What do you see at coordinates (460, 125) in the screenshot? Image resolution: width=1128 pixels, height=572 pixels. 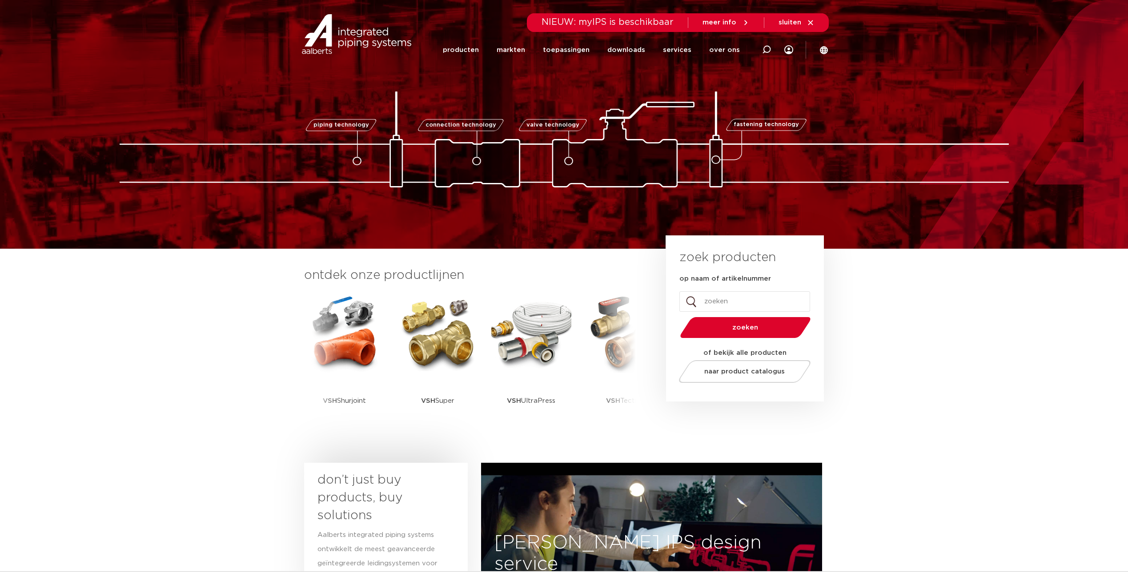 I see `span: connection technology` at bounding box center [460, 125].